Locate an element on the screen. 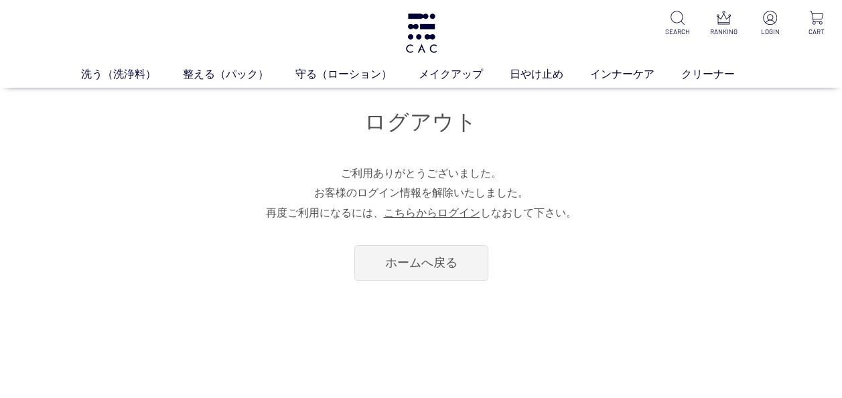 This screenshot has height=398, width=842. a: インナーケア is located at coordinates (635, 74).